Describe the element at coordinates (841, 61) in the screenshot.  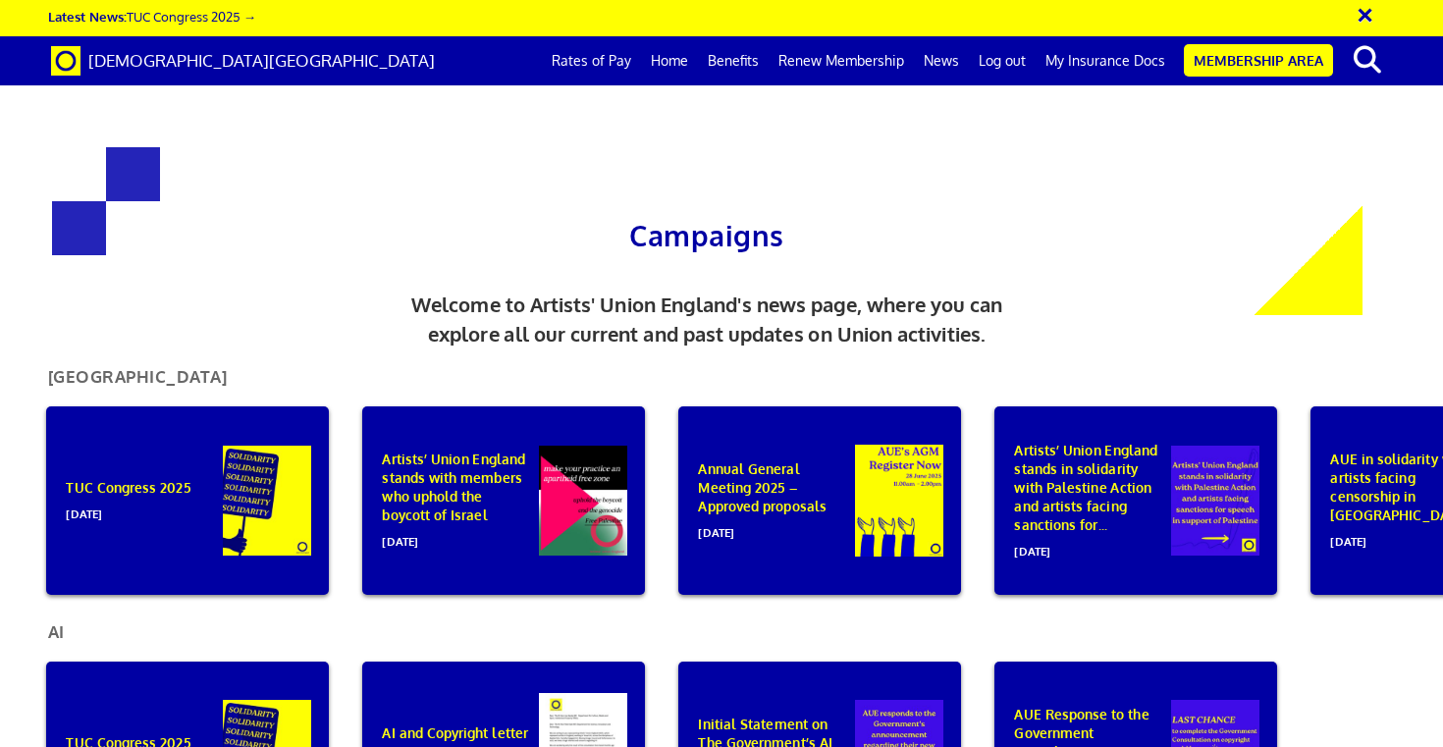
I see `a: Renew Membership` at that location.